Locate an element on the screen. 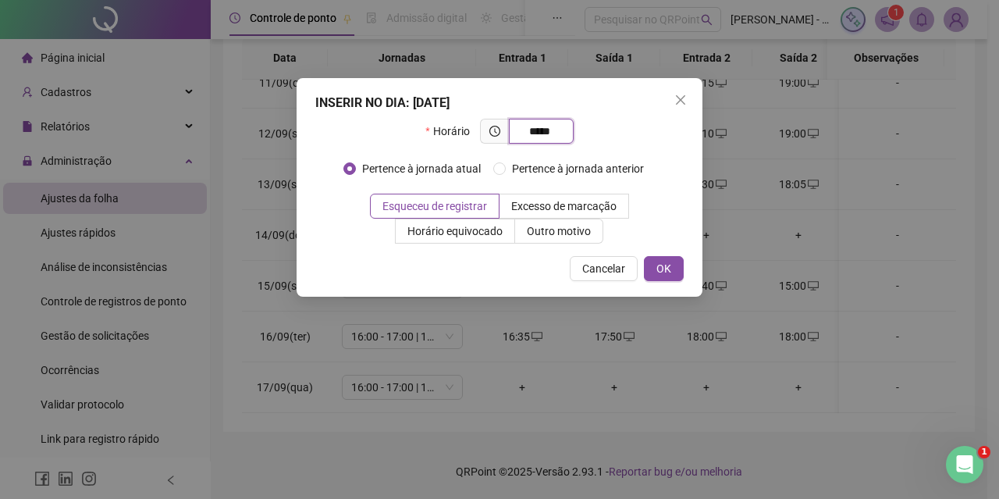  span: Cancelar is located at coordinates (603, 268).